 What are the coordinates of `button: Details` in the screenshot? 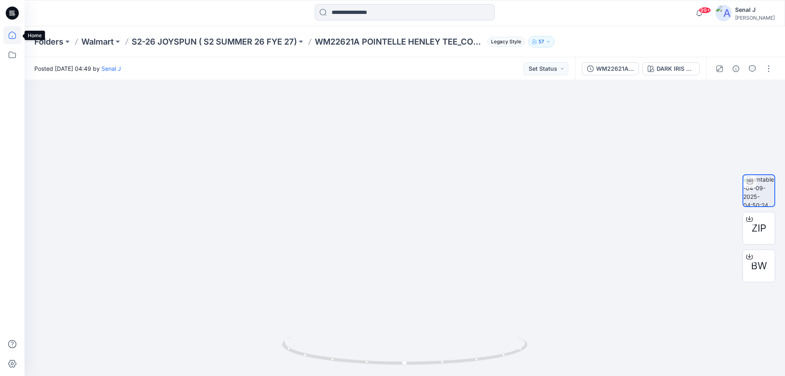 It's located at (736, 69).